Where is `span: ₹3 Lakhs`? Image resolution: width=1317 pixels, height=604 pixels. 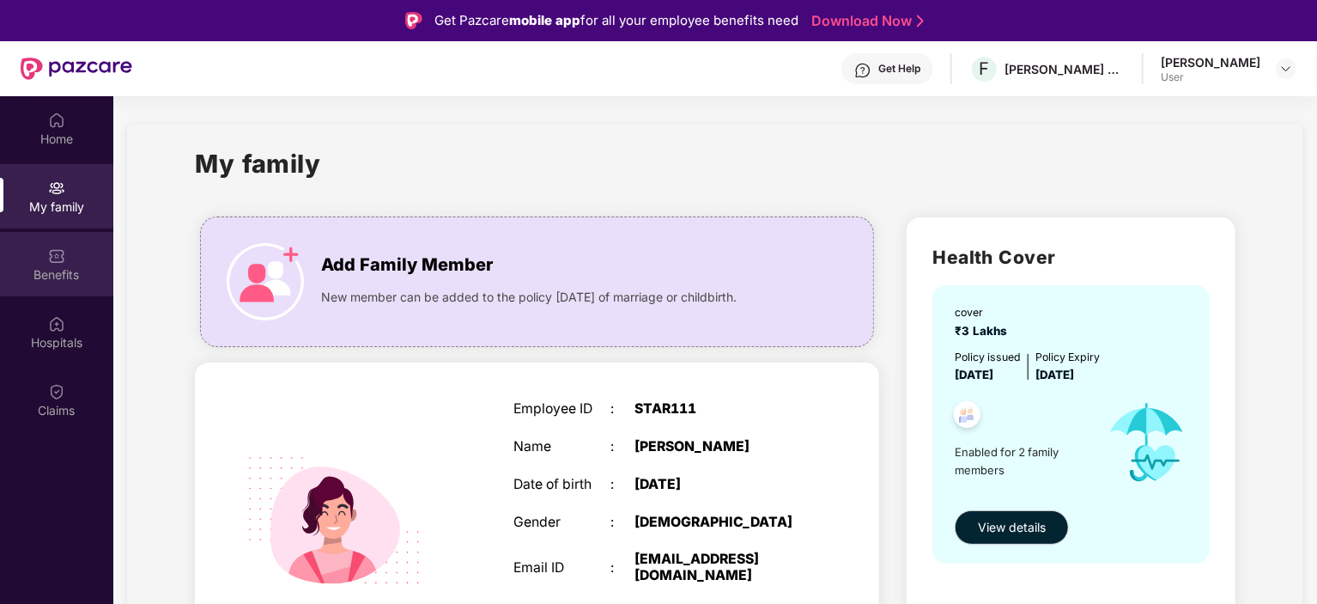
span: ₹3 Lakhs is located at coordinates (984, 331).